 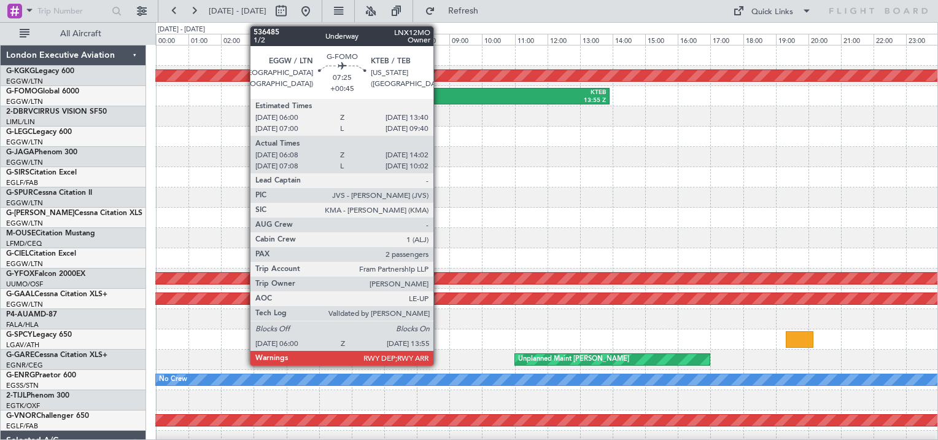 I want to click on span: G-LEGC, so click(x=19, y=132).